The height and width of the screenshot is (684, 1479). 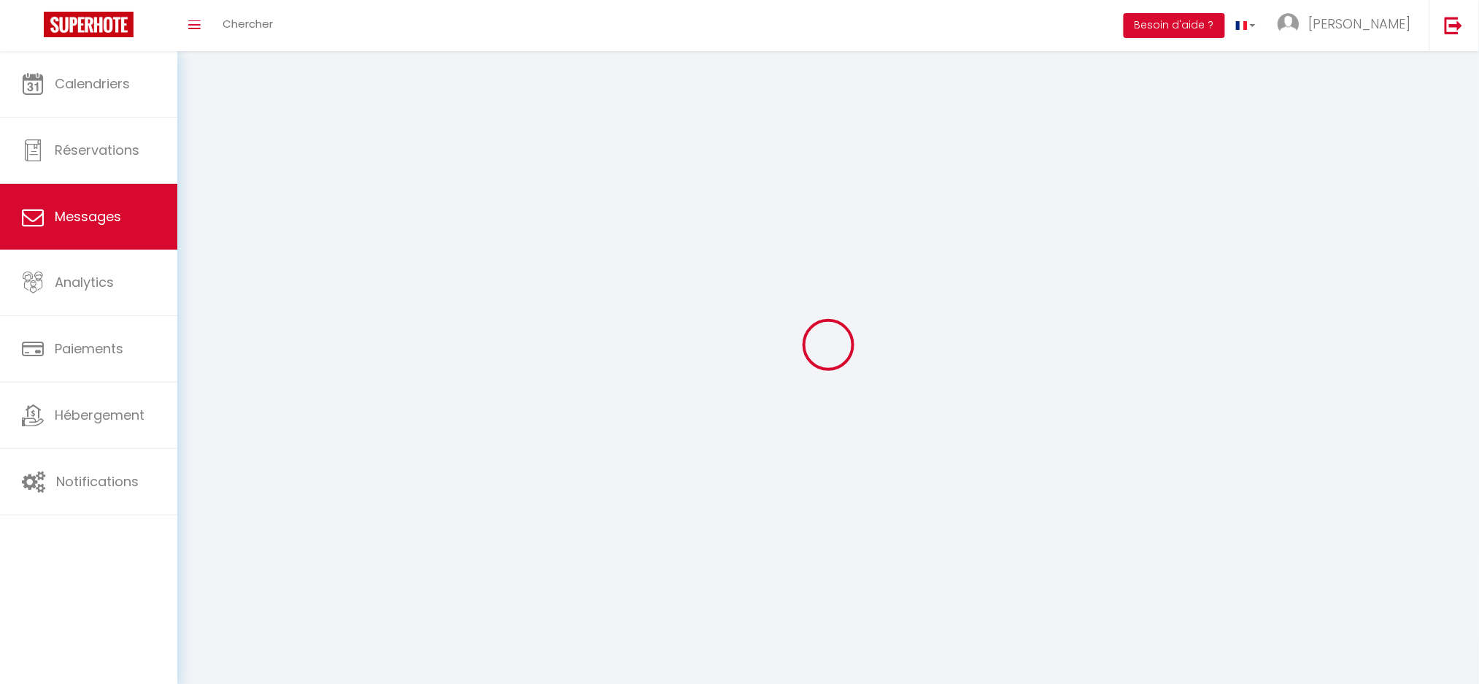 What do you see at coordinates (97, 150) in the screenshot?
I see `span: Réservations` at bounding box center [97, 150].